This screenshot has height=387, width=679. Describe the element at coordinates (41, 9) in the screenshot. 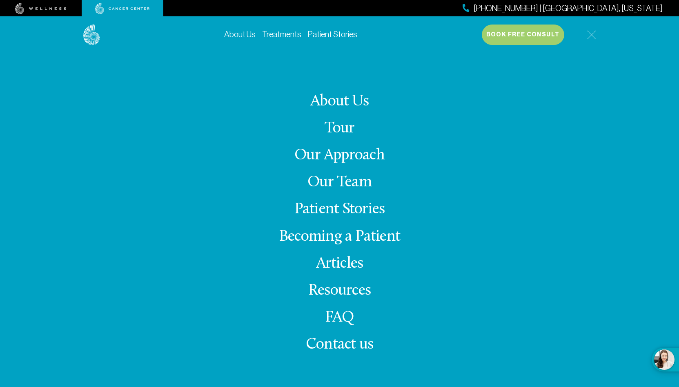

I see `img: wellness` at that location.